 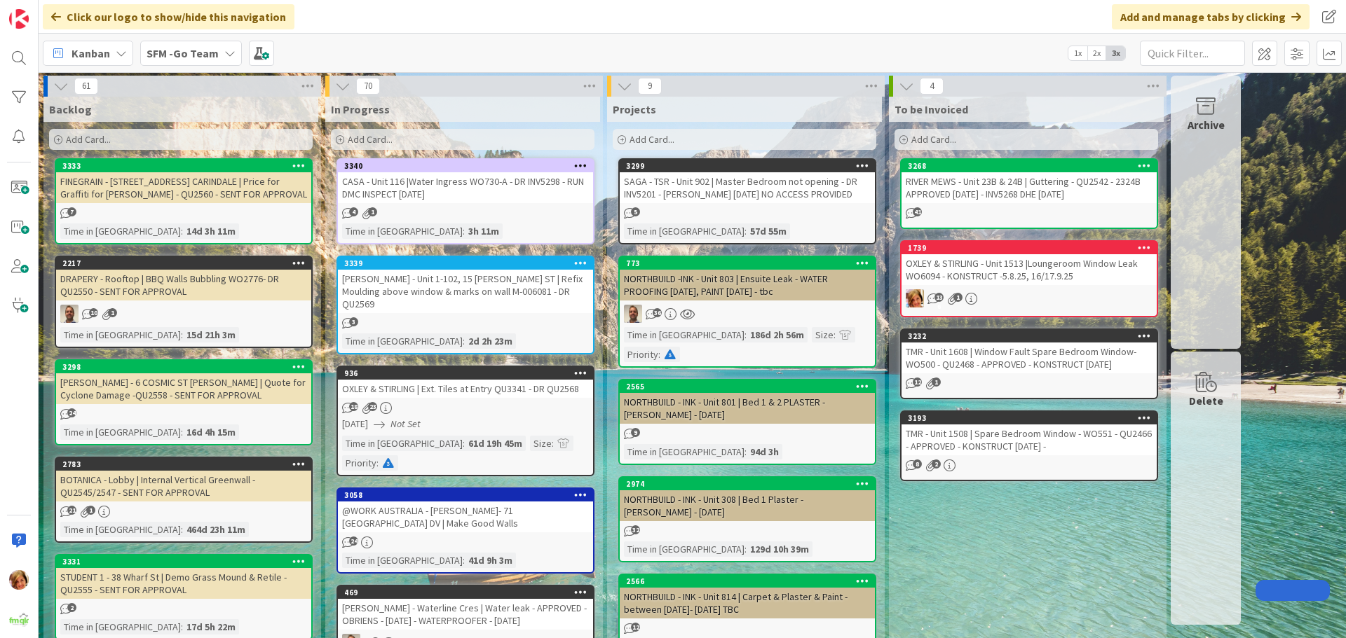 What do you see at coordinates (216, 530) in the screenshot?
I see `div: 464d 23h 11m` at bounding box center [216, 530].